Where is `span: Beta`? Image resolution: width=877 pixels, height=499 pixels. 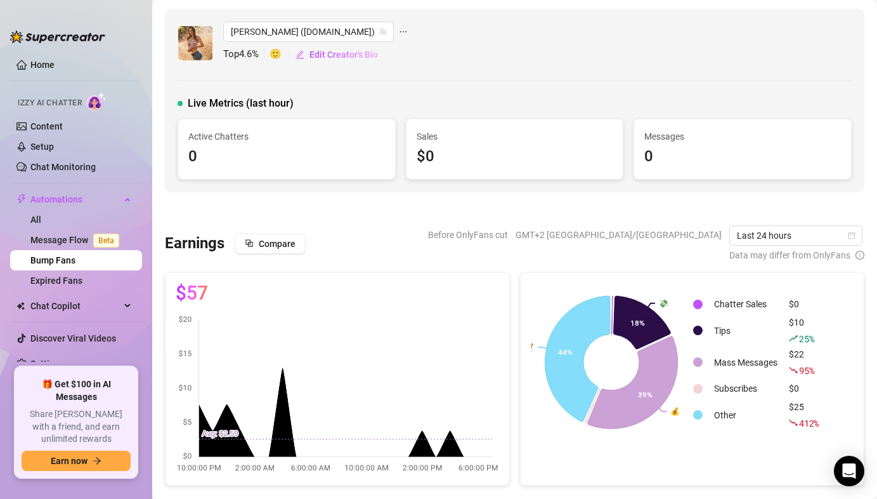
span: Beta is located at coordinates (106, 240).